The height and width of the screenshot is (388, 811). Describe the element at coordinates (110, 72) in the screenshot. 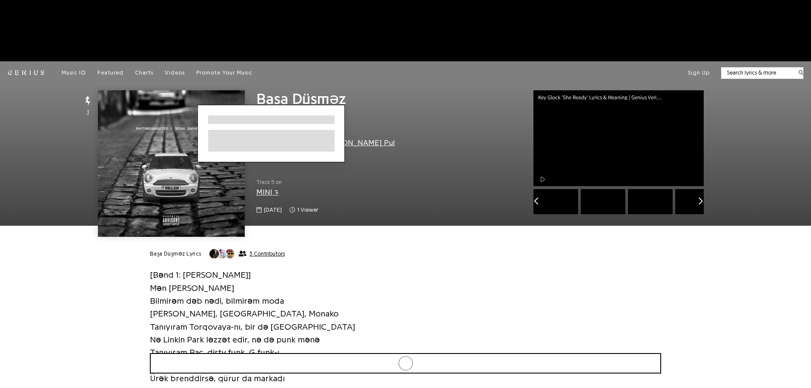

I see `span: Featured` at that location.